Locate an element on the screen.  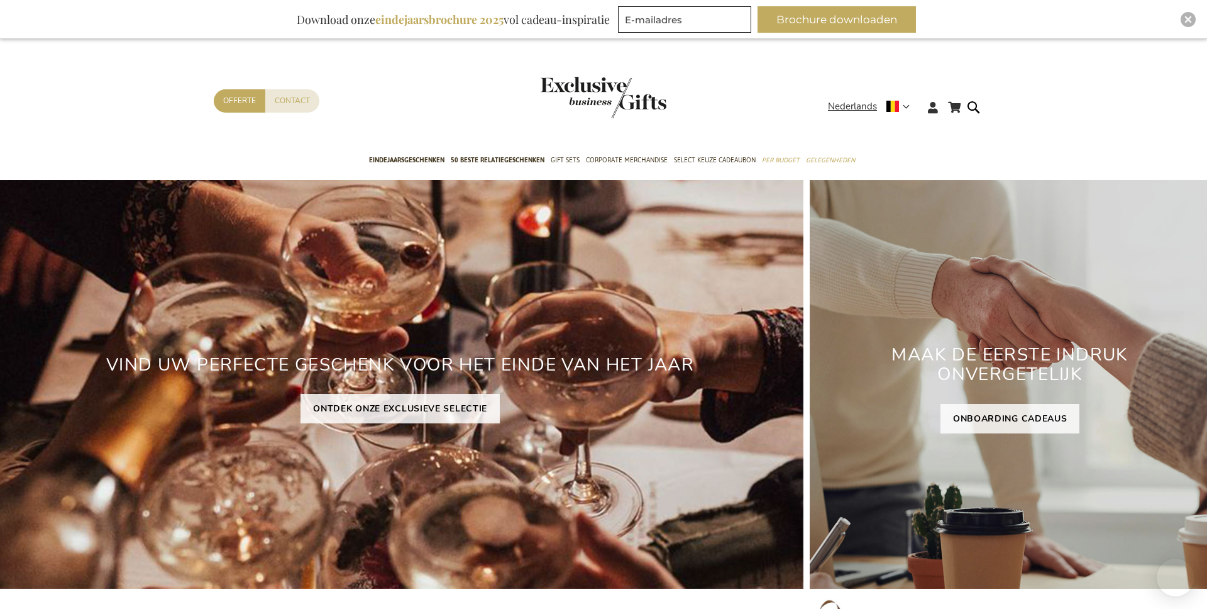
span: Corporate Merchandise is located at coordinates (627, 160).